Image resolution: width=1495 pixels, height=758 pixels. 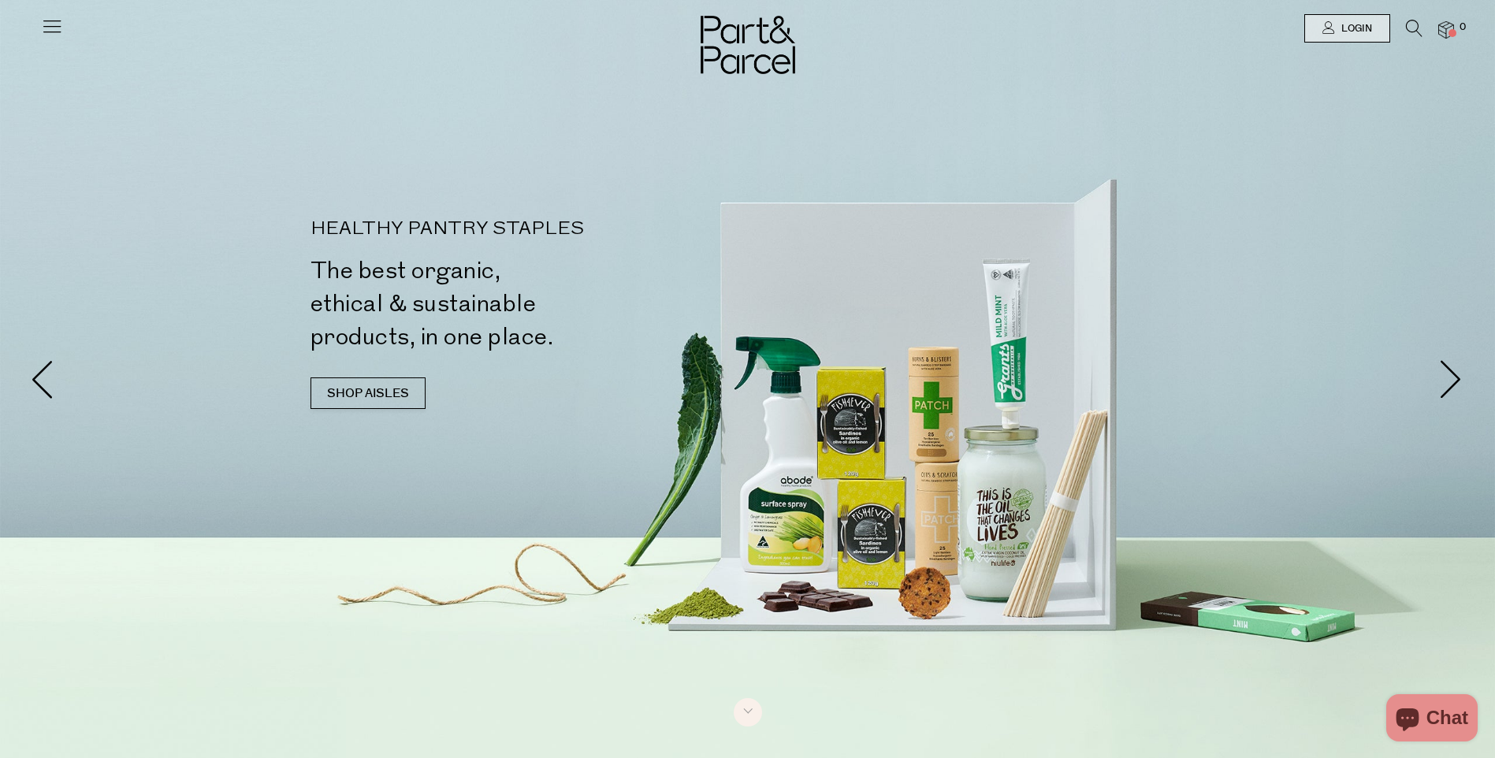 I want to click on h2: The best organic, ethical & sustainable products, in one place., so click(x=532, y=304).